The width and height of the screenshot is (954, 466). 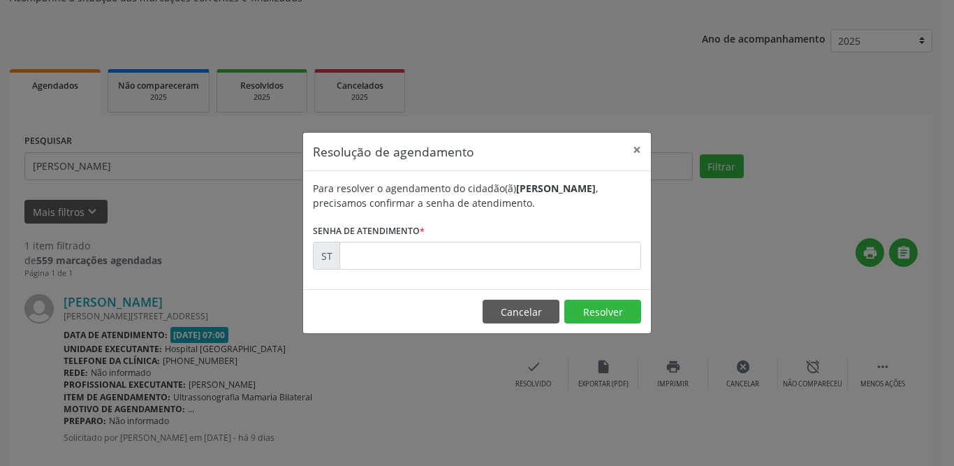 What do you see at coordinates (477, 196) in the screenshot?
I see `div: Para resolver o agendamento do cidadão(ã) , precisamos confirmar a senha de atendimento.` at bounding box center [477, 196].